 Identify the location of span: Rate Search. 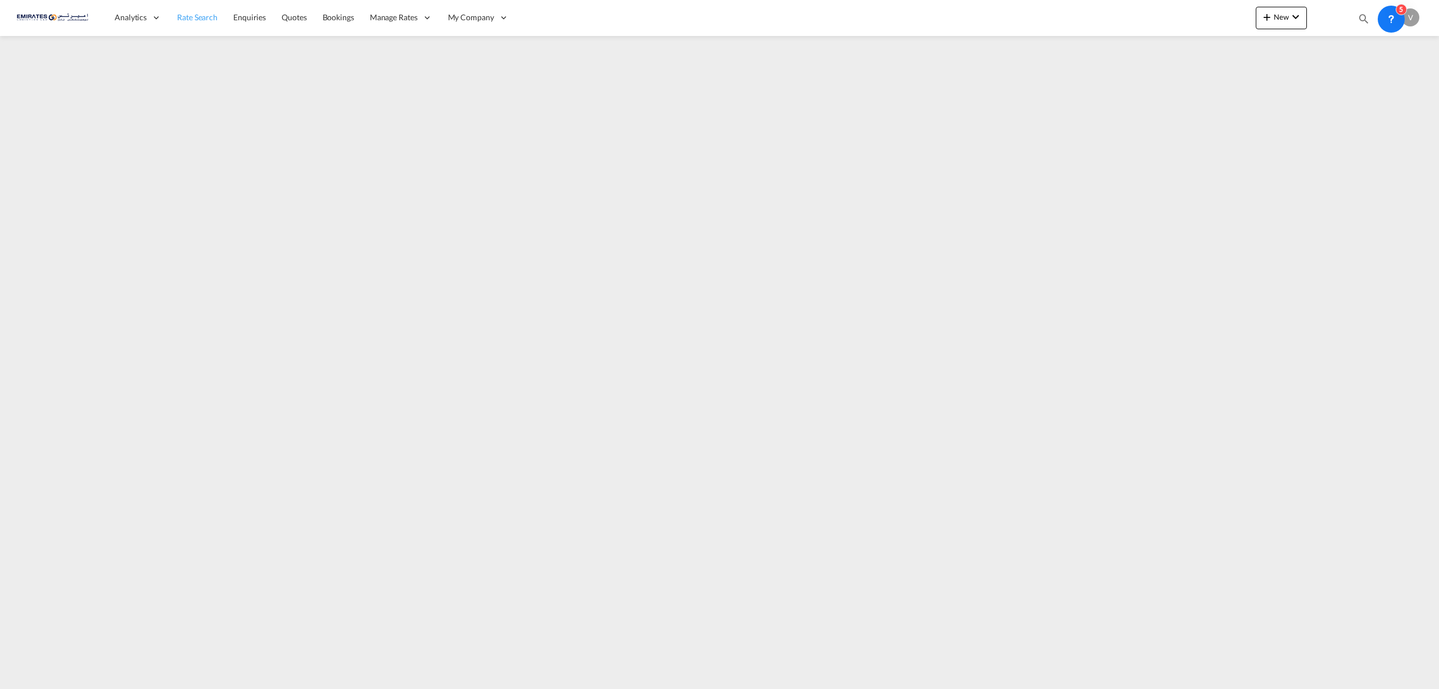
(197, 17).